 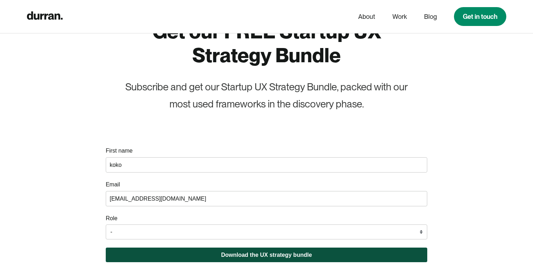 What do you see at coordinates (111, 219) in the screenshot?
I see `label: Role` at bounding box center [111, 219].